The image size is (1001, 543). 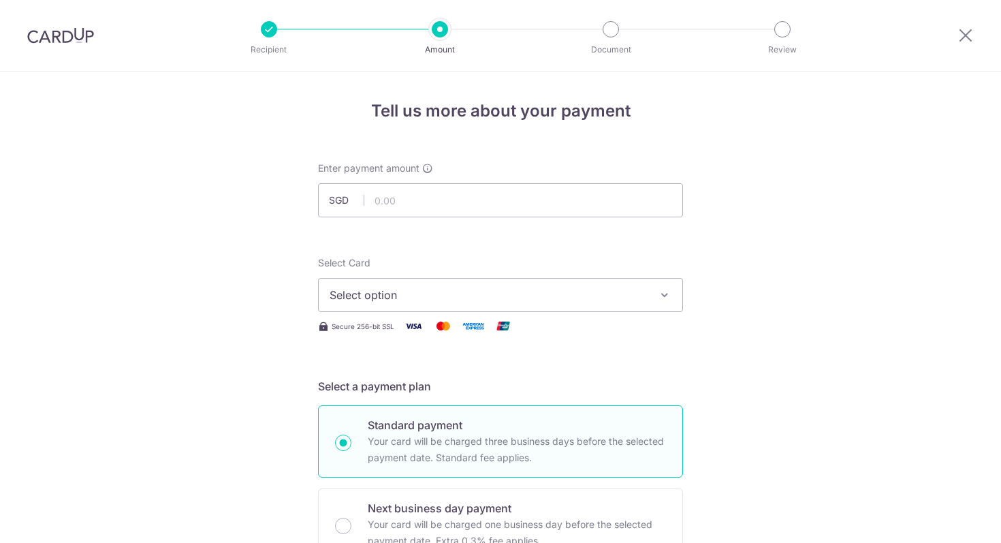 What do you see at coordinates (488, 295) in the screenshot?
I see `span: Select option` at bounding box center [488, 295].